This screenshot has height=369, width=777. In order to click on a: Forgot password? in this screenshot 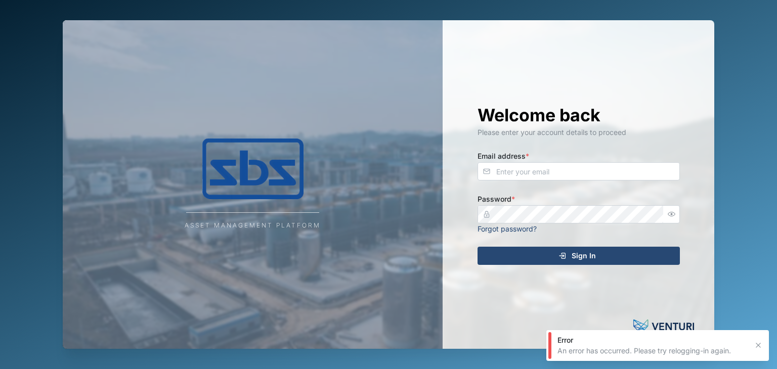, I will do `click(507, 229)`.